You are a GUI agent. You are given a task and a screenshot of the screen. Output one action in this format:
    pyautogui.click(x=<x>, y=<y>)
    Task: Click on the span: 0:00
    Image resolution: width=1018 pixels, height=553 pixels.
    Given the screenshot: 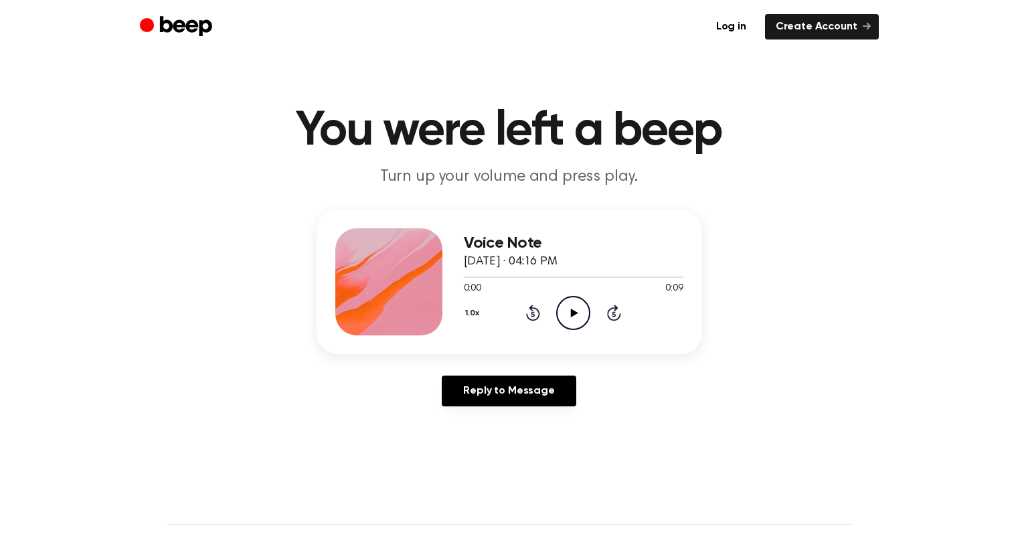 What is the action you would take?
    pyautogui.click(x=472, y=288)
    